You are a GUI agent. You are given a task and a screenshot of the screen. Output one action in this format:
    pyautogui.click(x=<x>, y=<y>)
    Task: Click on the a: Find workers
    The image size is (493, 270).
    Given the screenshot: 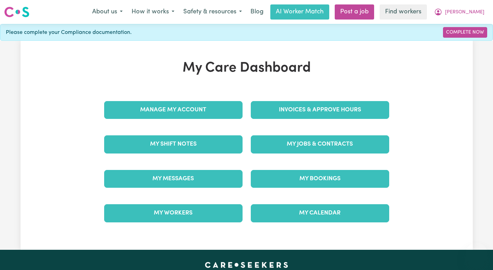 What is the action you would take?
    pyautogui.click(x=403, y=12)
    